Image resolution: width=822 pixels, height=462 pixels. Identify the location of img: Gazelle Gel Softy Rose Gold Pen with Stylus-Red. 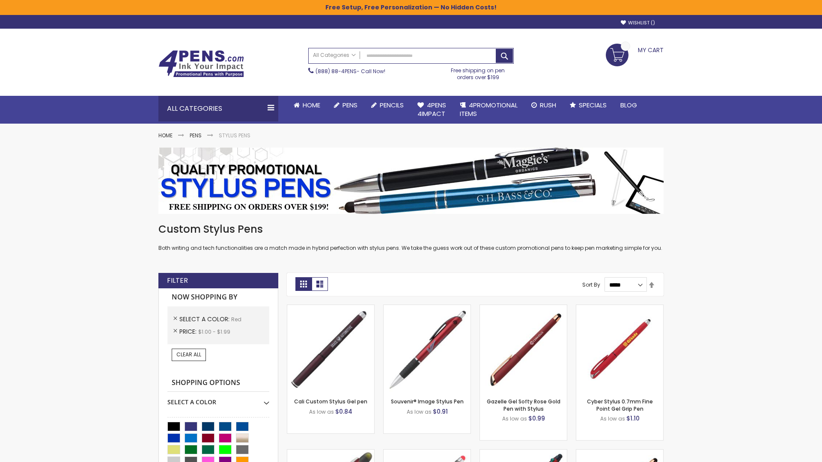
(523, 349).